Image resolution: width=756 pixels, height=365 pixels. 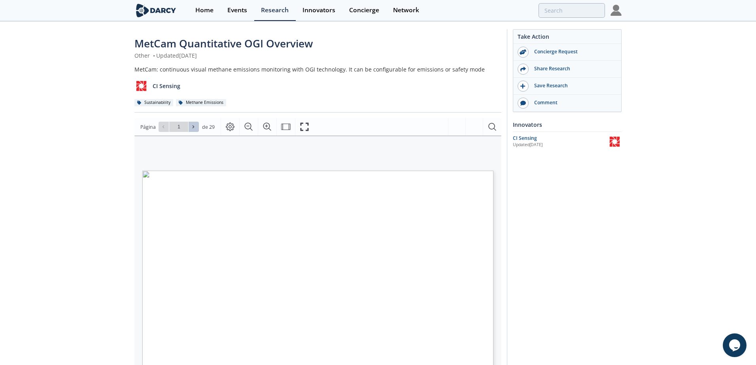 I want to click on div: Research, so click(x=275, y=10).